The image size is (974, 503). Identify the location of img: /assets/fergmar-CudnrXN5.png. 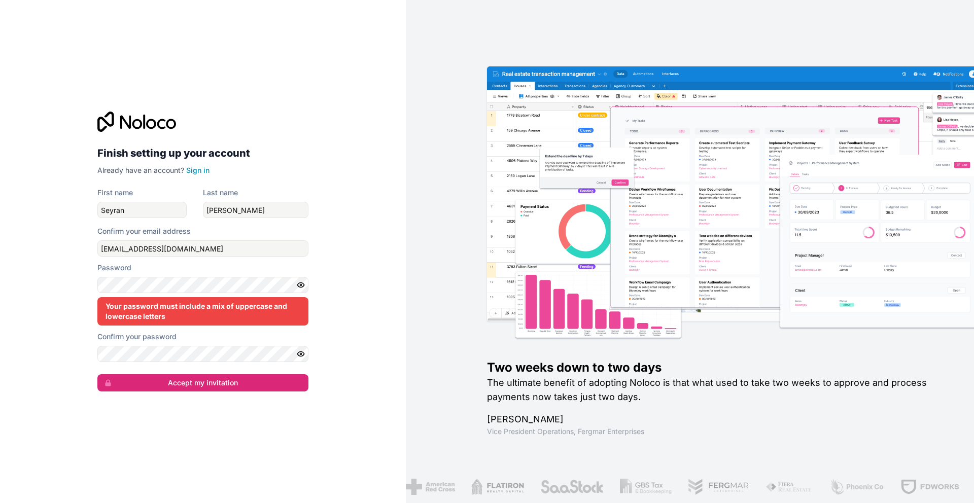
(712, 487).